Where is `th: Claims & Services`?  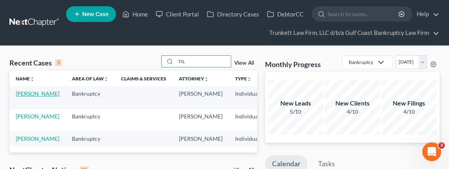 th: Claims & Services is located at coordinates (143, 79).